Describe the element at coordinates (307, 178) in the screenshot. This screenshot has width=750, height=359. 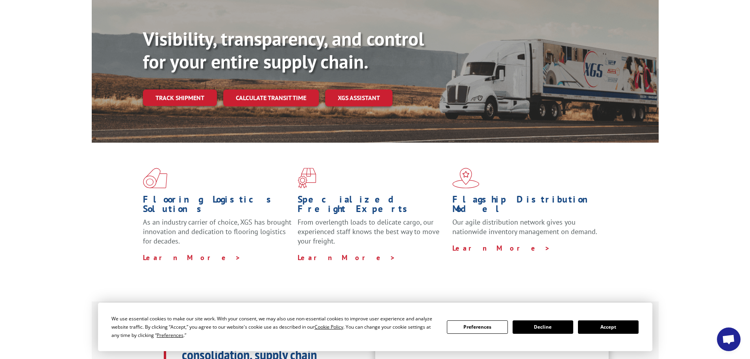
I see `img: xgs-icon-focused-on-flooring-red` at that location.